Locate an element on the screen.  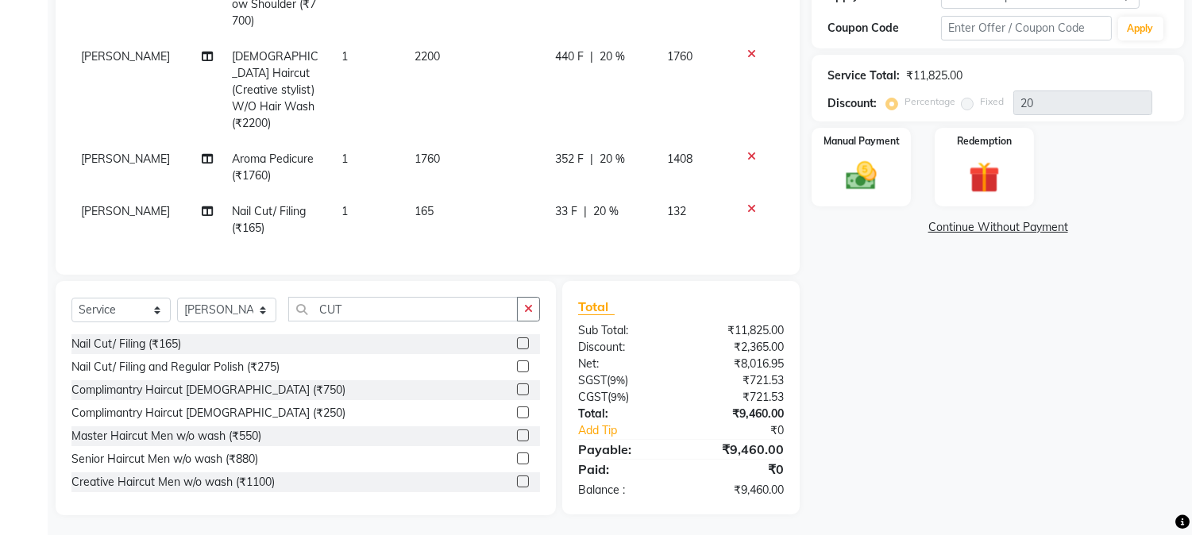
div: Nail Cut/ Filing and Regular Polish (₹275) is located at coordinates (176, 367).